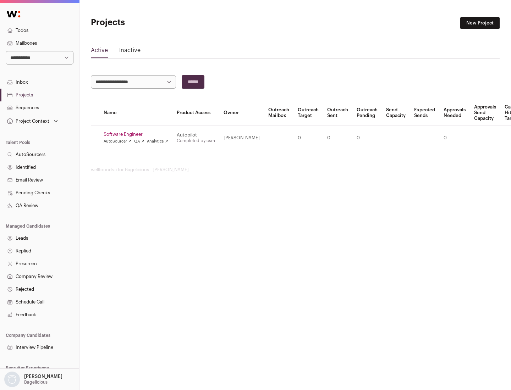  Describe the element at coordinates (308, 113) in the screenshot. I see `th: Outreach Target` at that location.